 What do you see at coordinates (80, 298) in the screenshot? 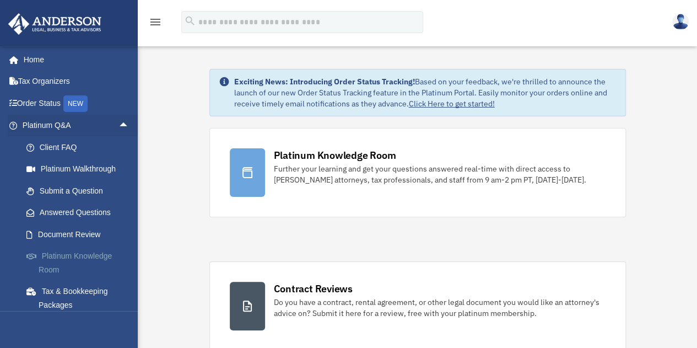
I see `a: Tax & Bookkeeping Packages` at bounding box center [80, 298].